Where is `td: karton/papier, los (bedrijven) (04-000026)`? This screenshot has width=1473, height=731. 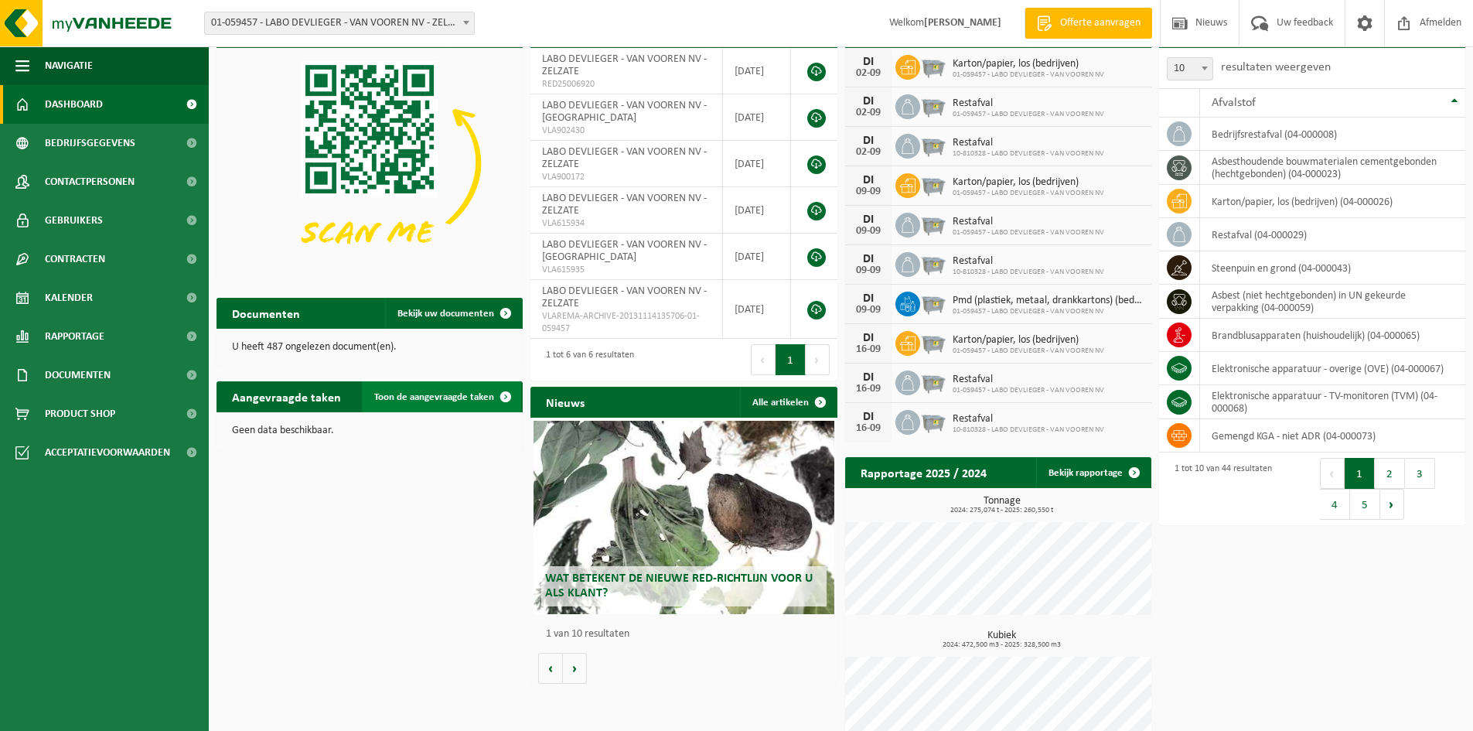
td: karton/papier, los (bedrijven) (04-000026) is located at coordinates (1332, 201).